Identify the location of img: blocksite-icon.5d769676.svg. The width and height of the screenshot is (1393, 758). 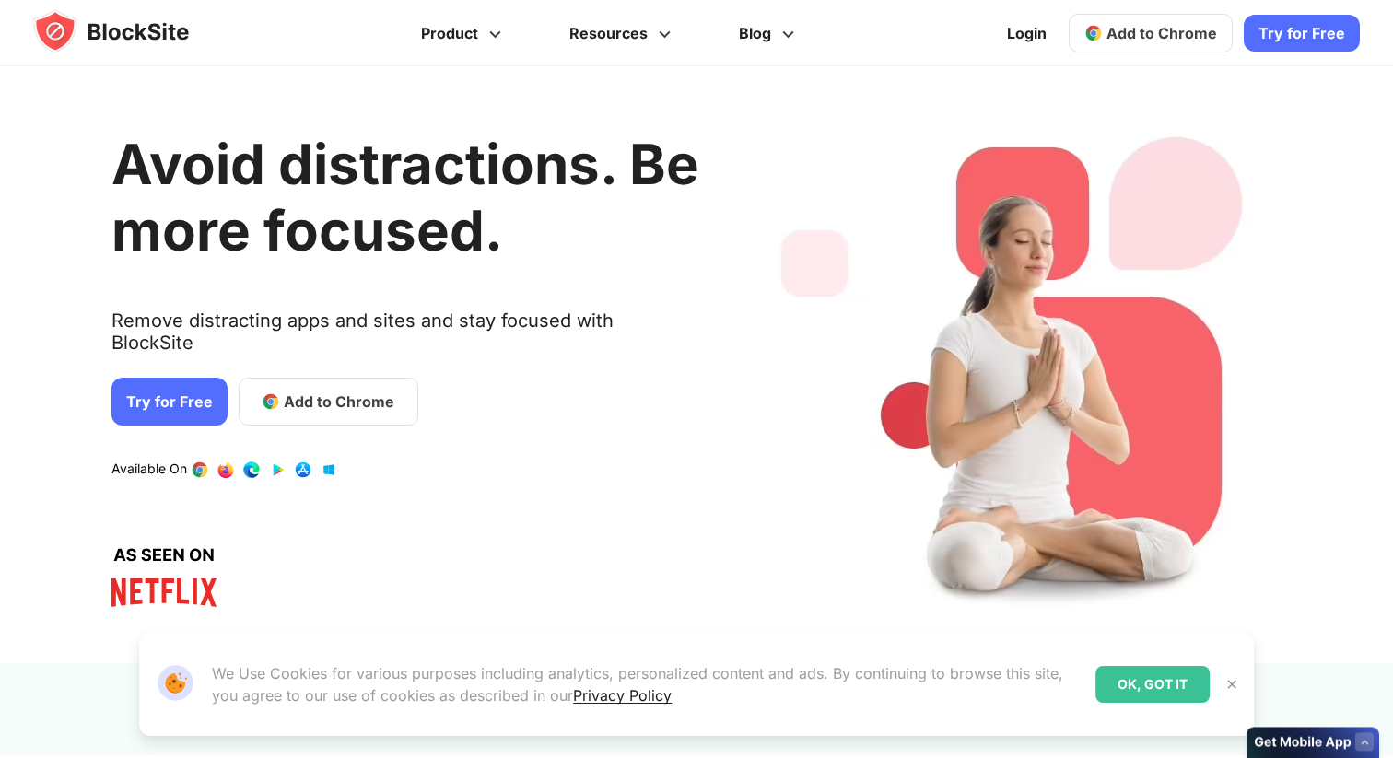
(129, 31).